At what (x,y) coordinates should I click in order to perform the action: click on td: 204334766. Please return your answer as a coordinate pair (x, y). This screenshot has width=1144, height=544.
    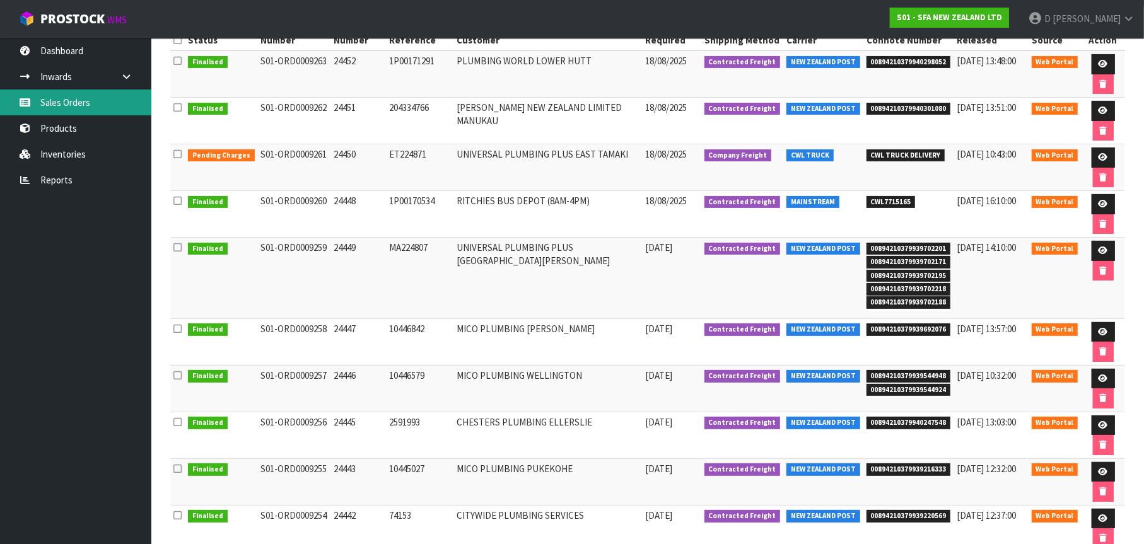
    Looking at the image, I should click on (419, 121).